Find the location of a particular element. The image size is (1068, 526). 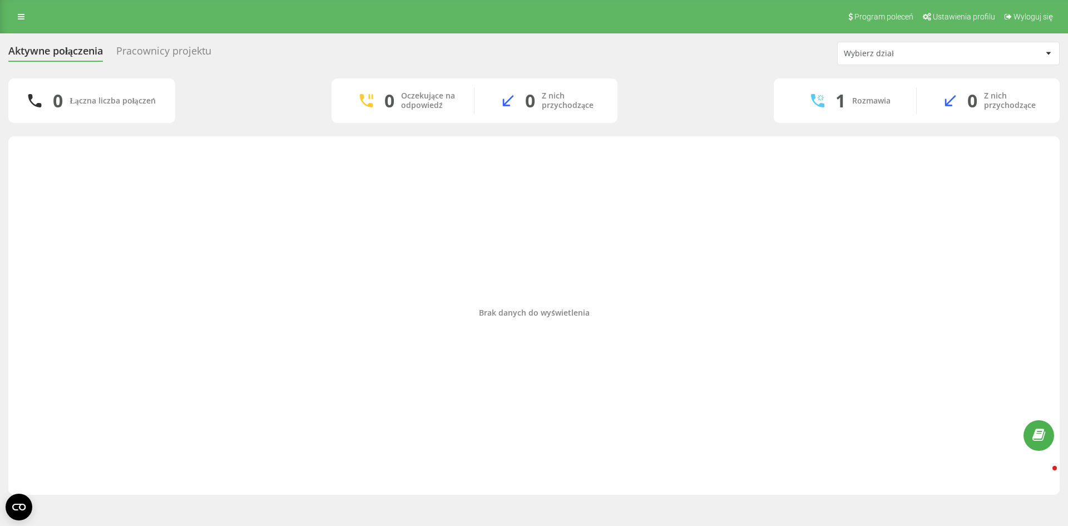

div: Wybierz dział is located at coordinates (910, 53).